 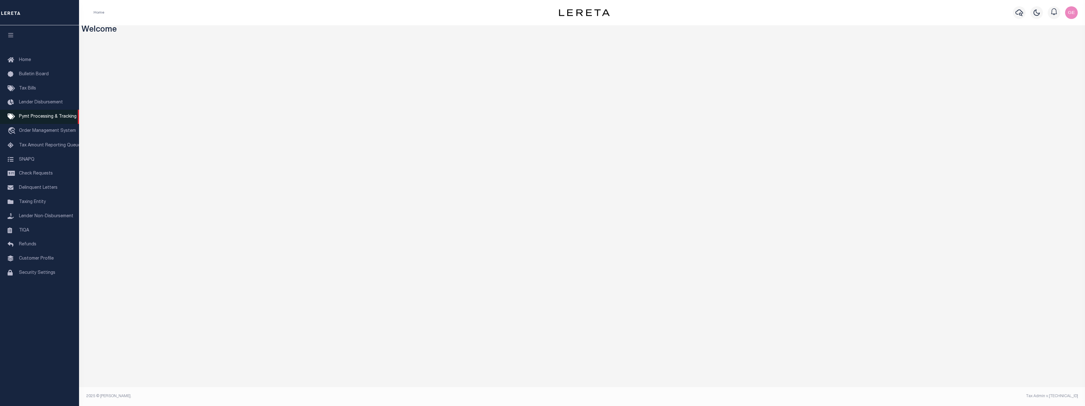 I want to click on span: Tax Amount Reporting Queue, so click(x=50, y=145).